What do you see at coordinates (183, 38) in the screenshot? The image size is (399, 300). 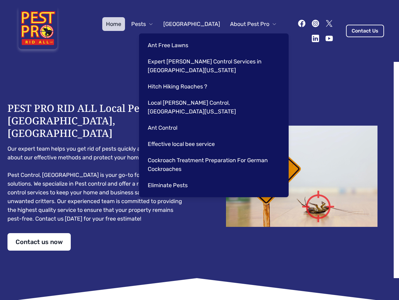 I see `button: Pest Control Community B2B` at bounding box center [183, 38].